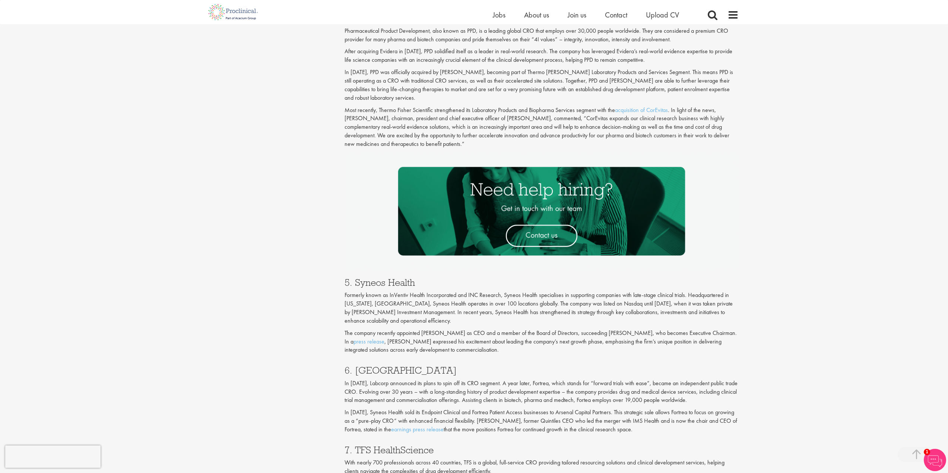  I want to click on span: Join us, so click(577, 15).